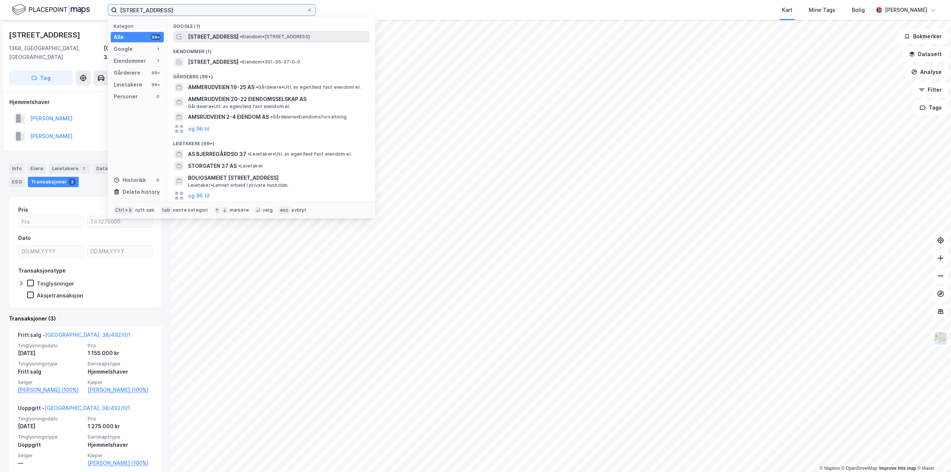 The width and height of the screenshot is (951, 472). Describe the element at coordinates (271, 142) in the screenshot. I see `div: Leietakere (99+)` at that location.